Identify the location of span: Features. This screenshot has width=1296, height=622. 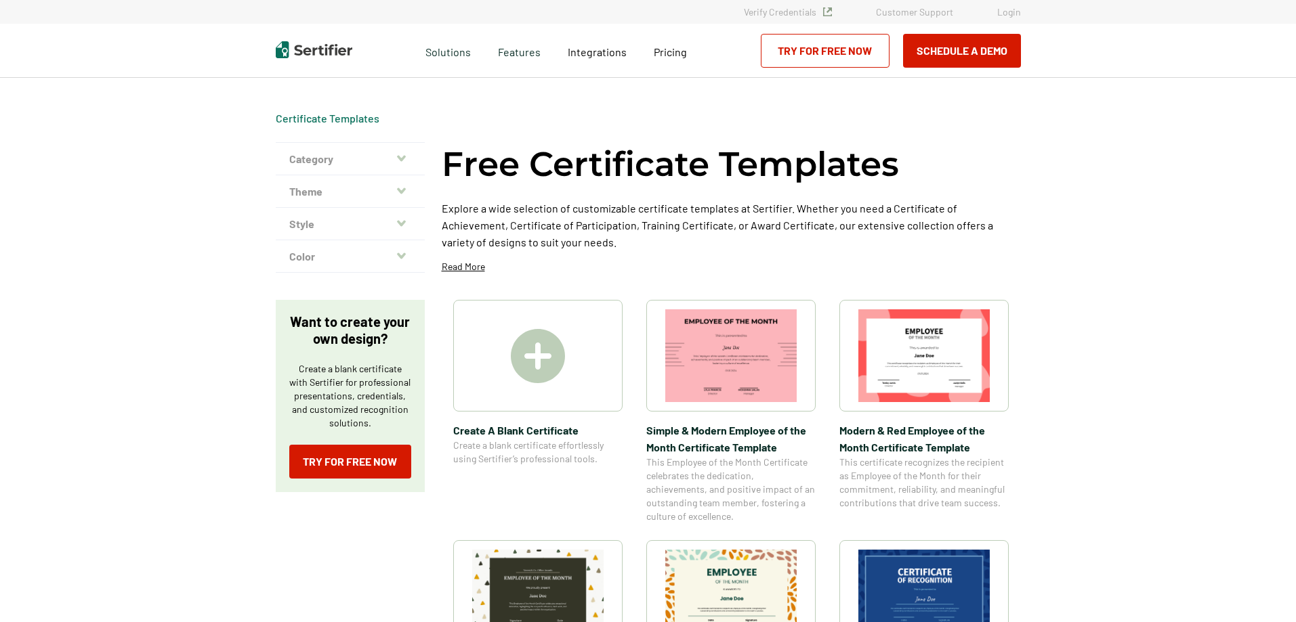
(519, 50).